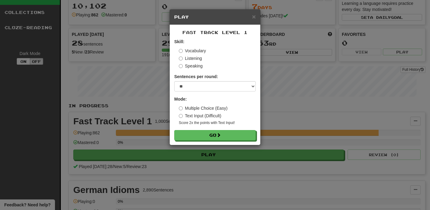 This screenshot has width=430, height=210. What do you see at coordinates (191, 66) in the screenshot?
I see `label: Speaking` at bounding box center [191, 66].